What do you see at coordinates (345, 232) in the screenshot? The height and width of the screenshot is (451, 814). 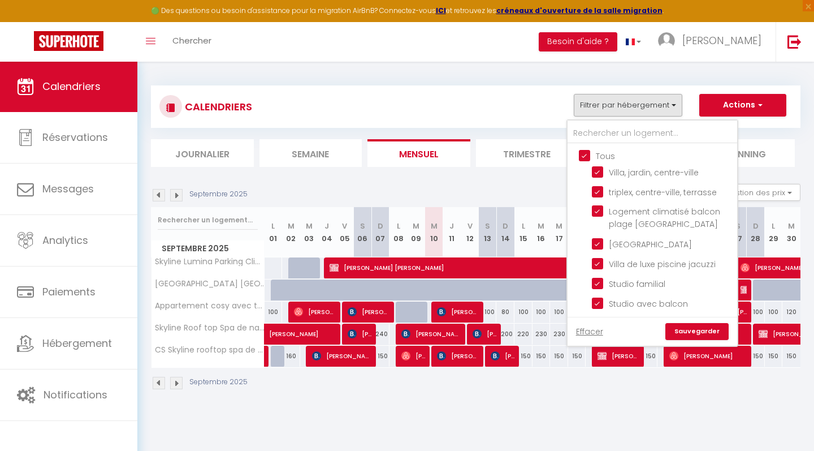 I see `th: 05` at bounding box center [345, 232].